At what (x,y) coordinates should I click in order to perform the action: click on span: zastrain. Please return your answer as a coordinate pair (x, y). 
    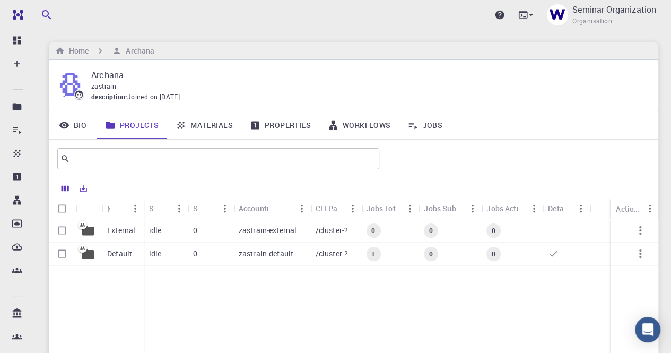
    Looking at the image, I should click on (103, 86).